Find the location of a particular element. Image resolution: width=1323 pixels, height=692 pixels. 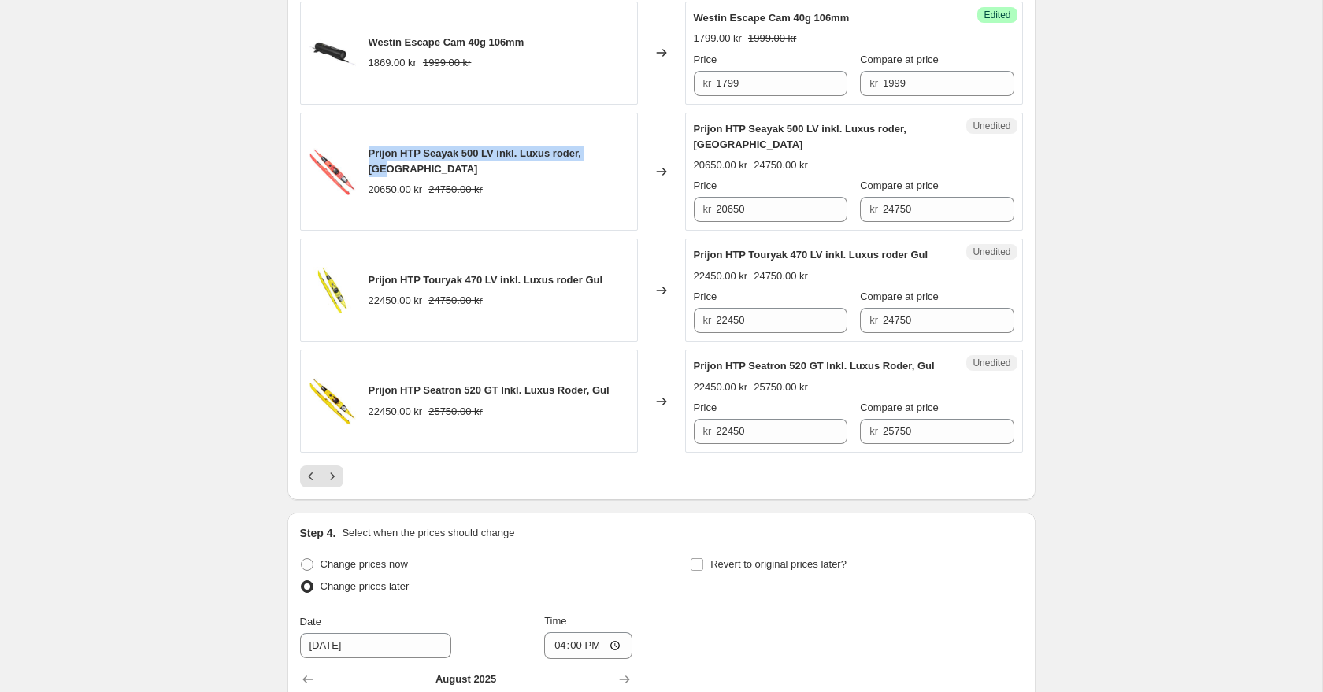

nav: Pagination is located at coordinates (321, 476).